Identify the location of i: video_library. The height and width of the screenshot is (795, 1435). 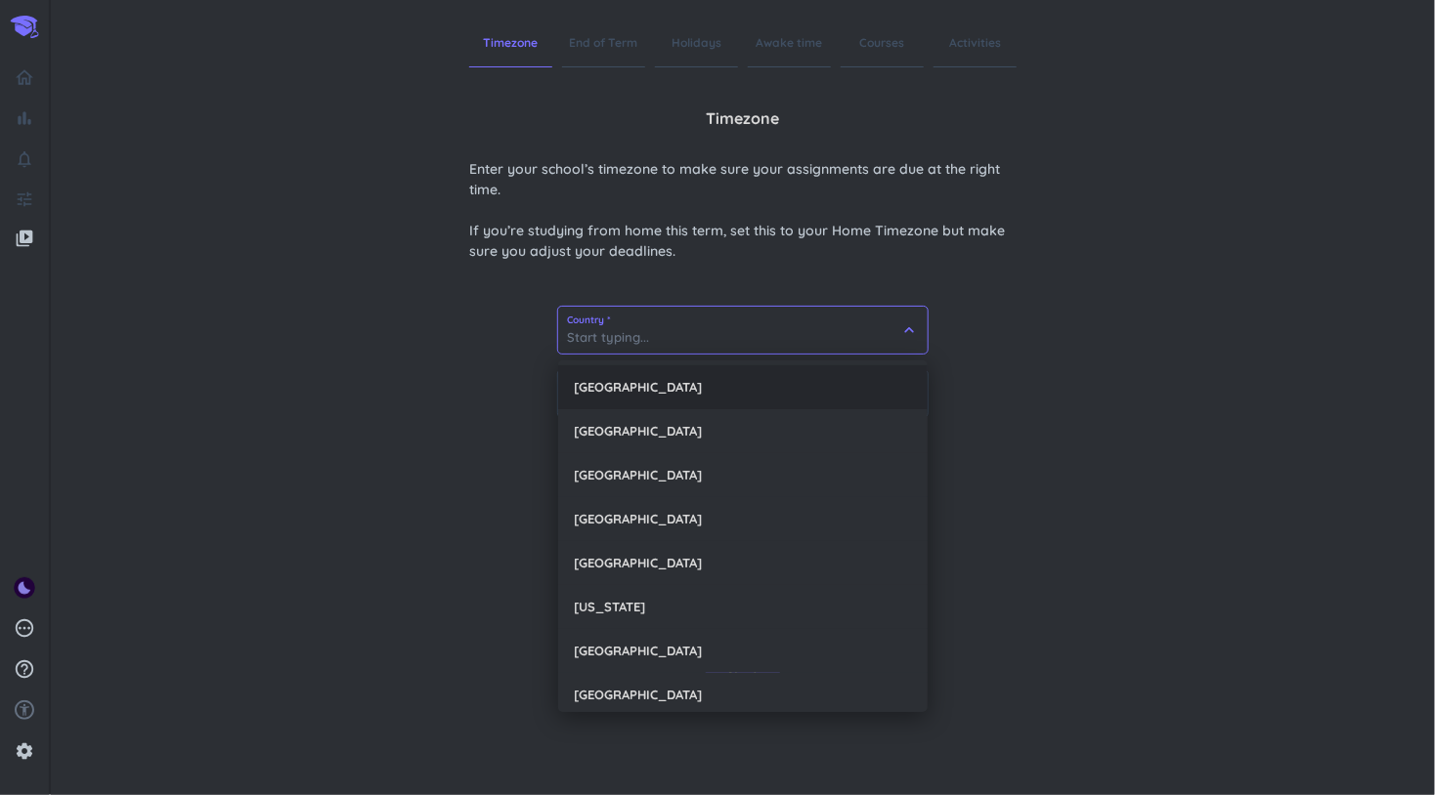
(24, 238).